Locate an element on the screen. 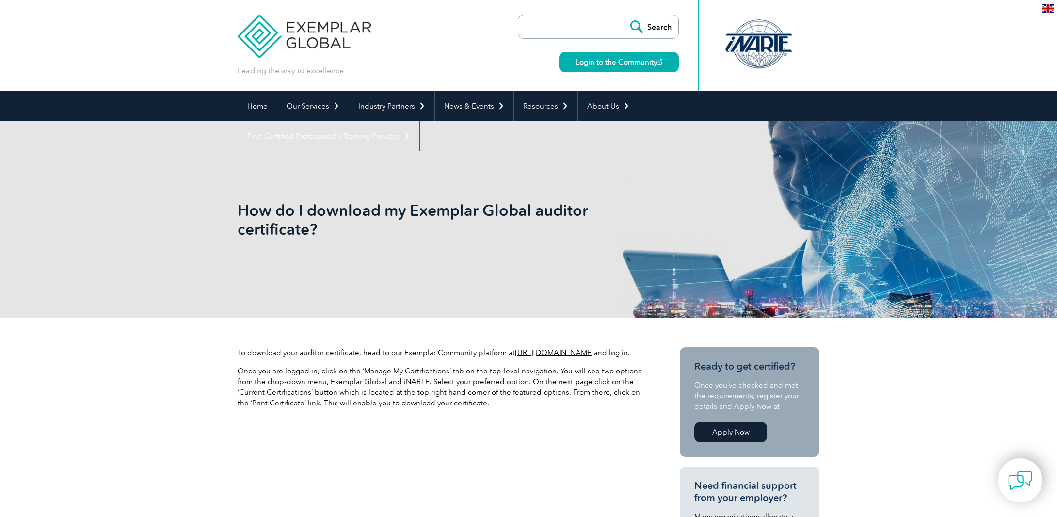 The height and width of the screenshot is (517, 1057). a: About Us is located at coordinates (608, 106).